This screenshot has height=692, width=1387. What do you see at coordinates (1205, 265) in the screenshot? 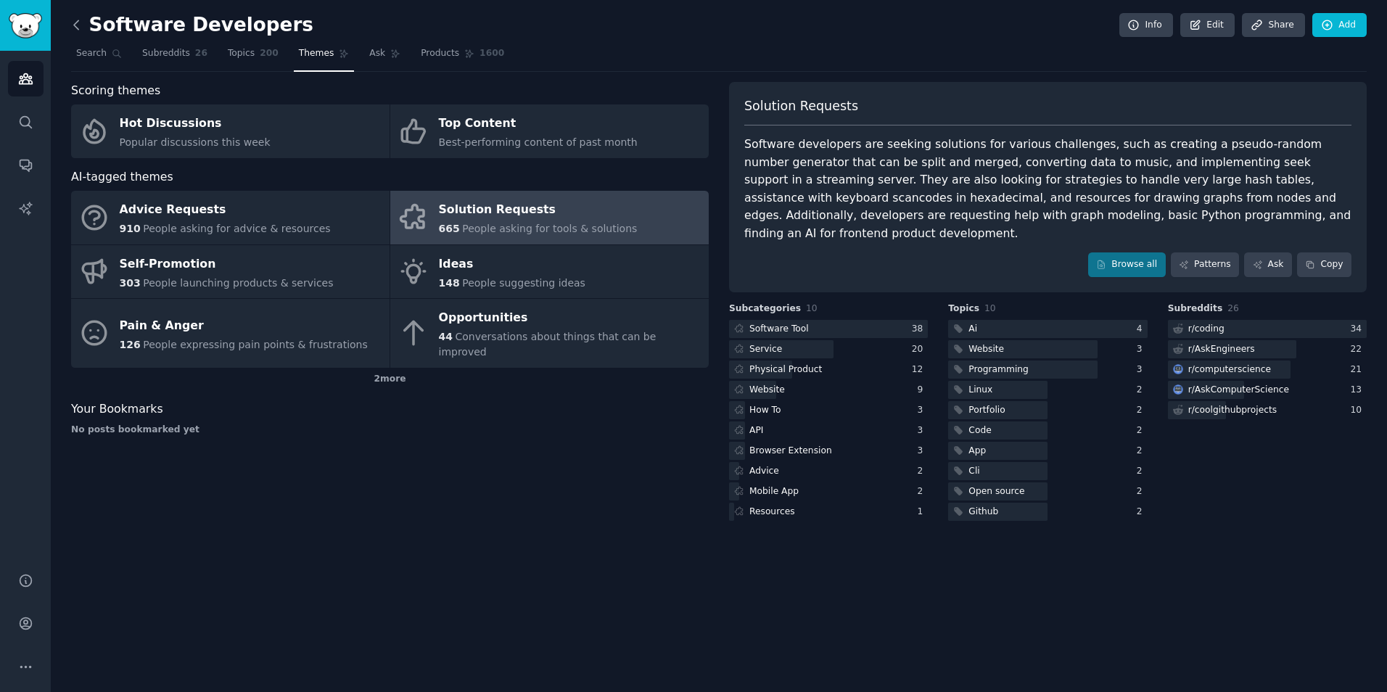
I see `a: Patterns` at bounding box center [1205, 265].